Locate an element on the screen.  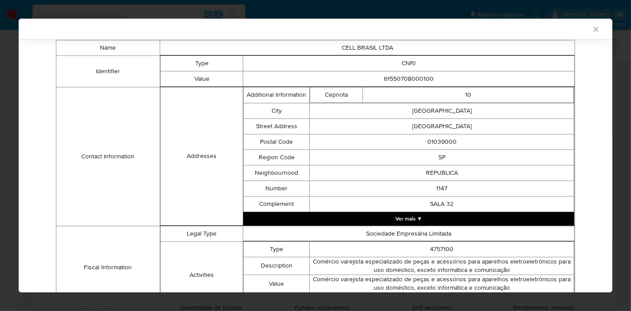
button: Fechar a janela is located at coordinates (596, 29).